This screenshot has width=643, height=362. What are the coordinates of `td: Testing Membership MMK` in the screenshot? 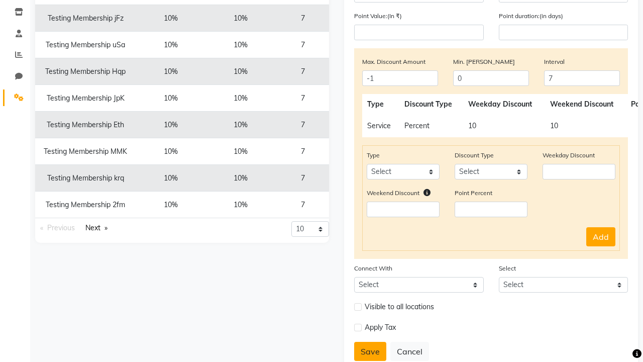 It's located at (85, 151).